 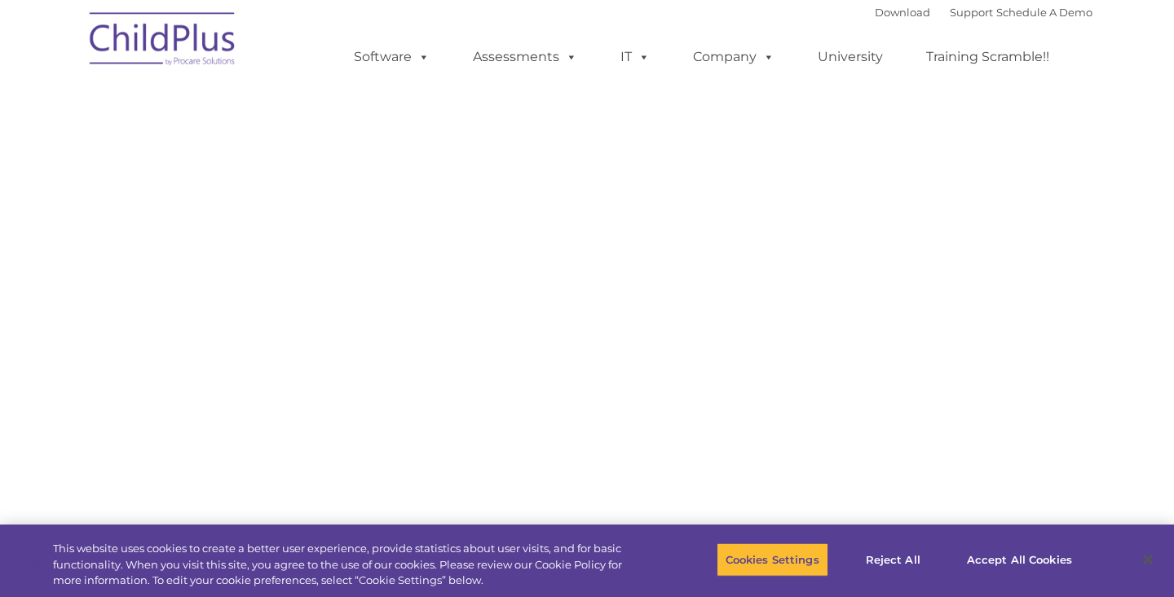 What do you see at coordinates (1044, 12) in the screenshot?
I see `a: Schedule A Demo` at bounding box center [1044, 12].